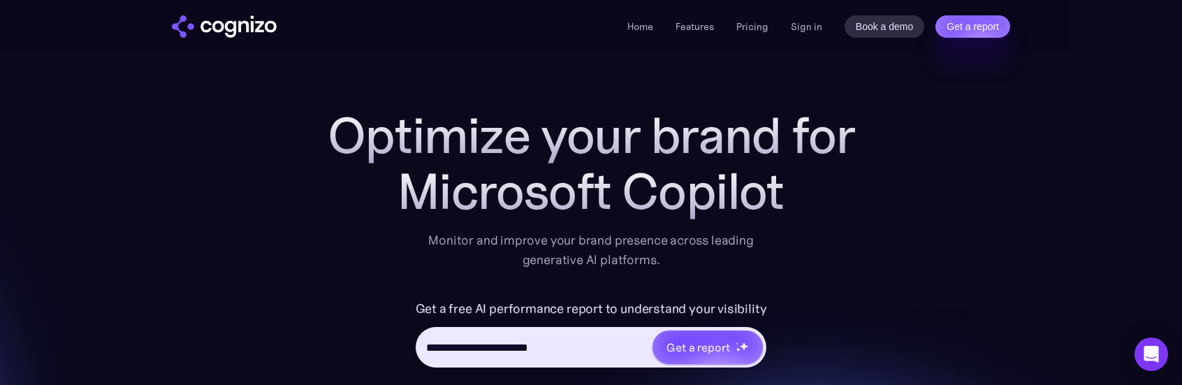 Image resolution: width=1182 pixels, height=385 pixels. I want to click on a: Get a reportstarstarstar, so click(708, 347).